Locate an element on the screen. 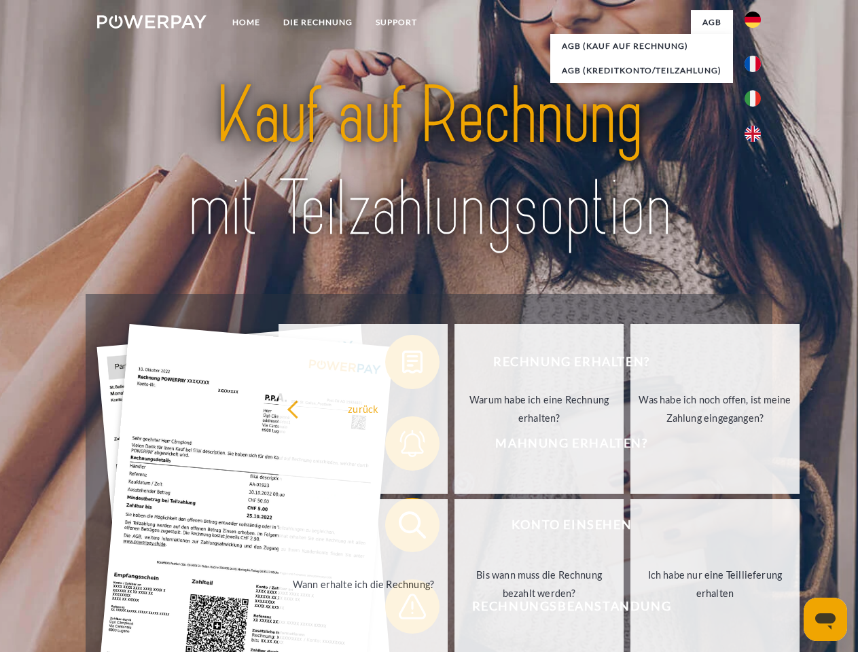 This screenshot has width=858, height=652. a: agb is located at coordinates (712, 22).